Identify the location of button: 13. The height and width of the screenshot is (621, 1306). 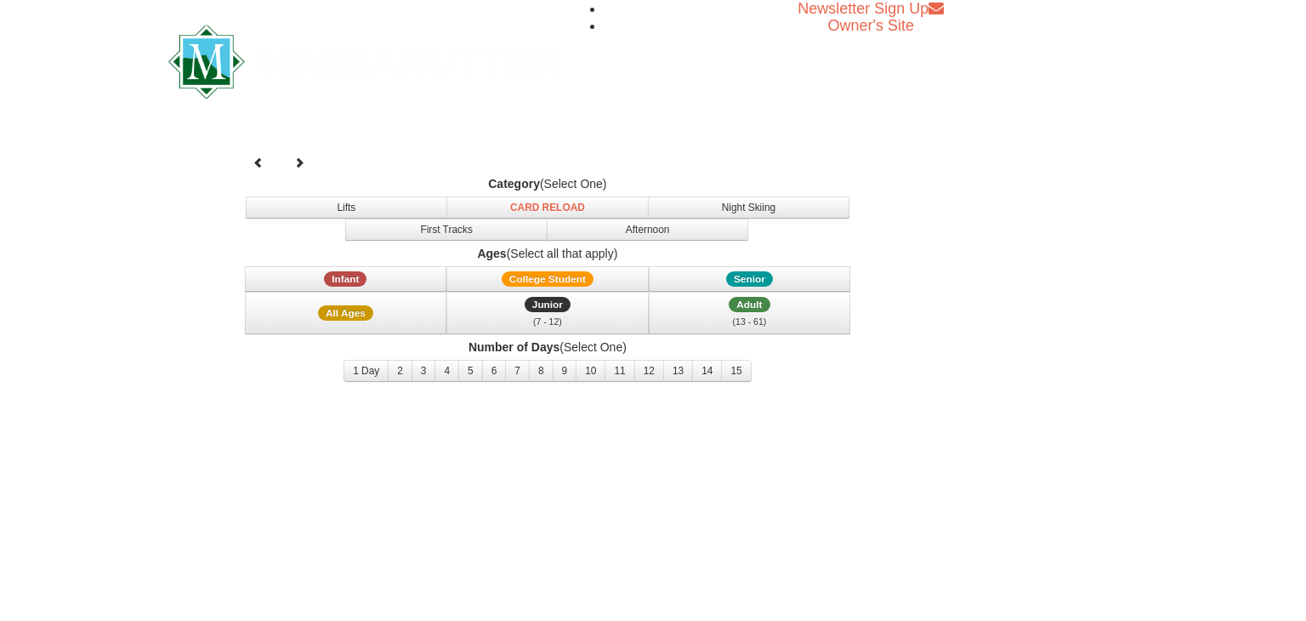
(677, 371).